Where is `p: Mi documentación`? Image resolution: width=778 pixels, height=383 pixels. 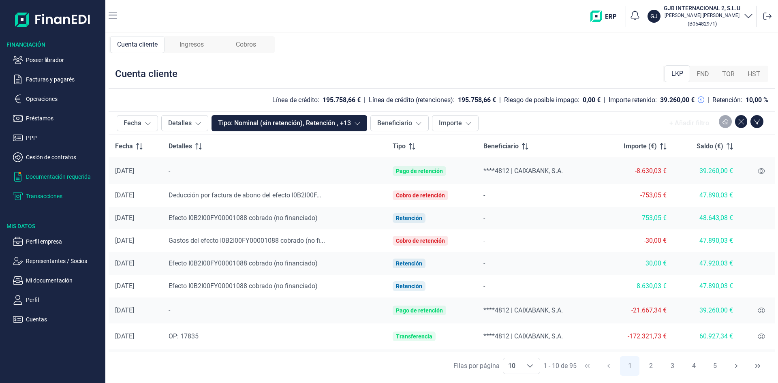 p: Mi documentación is located at coordinates (64, 280).